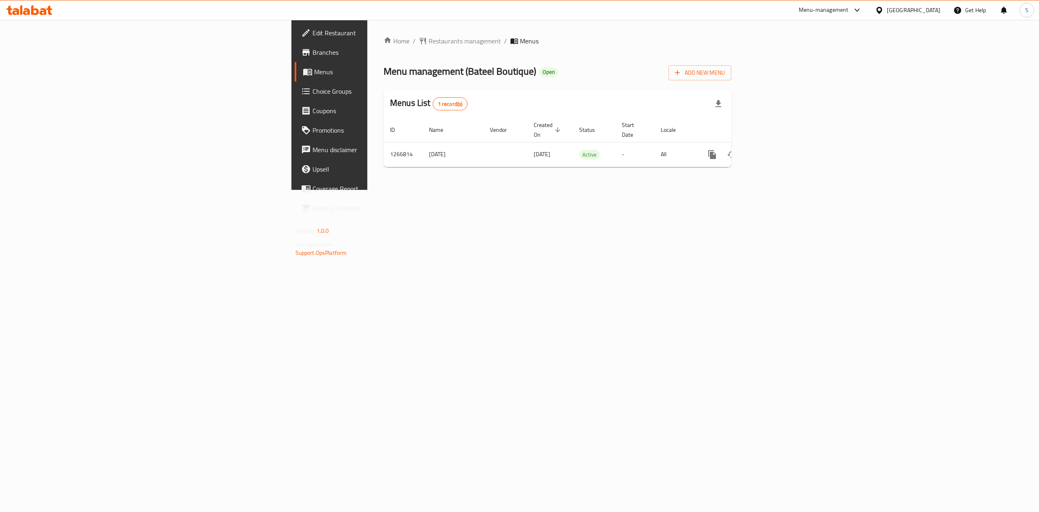 This screenshot has width=1039, height=512. What do you see at coordinates (380, 33) in the screenshot?
I see `a: Edit Restaurant` at bounding box center [380, 33].